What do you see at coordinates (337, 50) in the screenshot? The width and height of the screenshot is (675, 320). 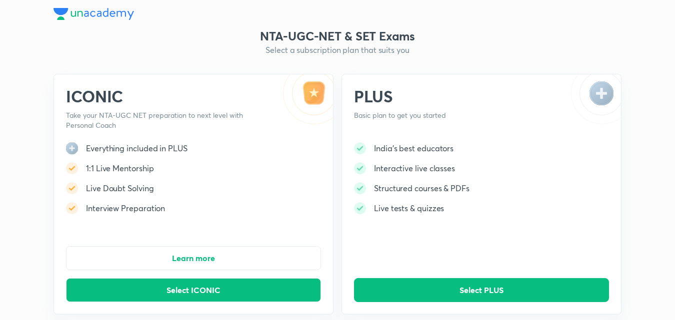 I see `h5: Select a subscription plan that suits you` at bounding box center [337, 50].